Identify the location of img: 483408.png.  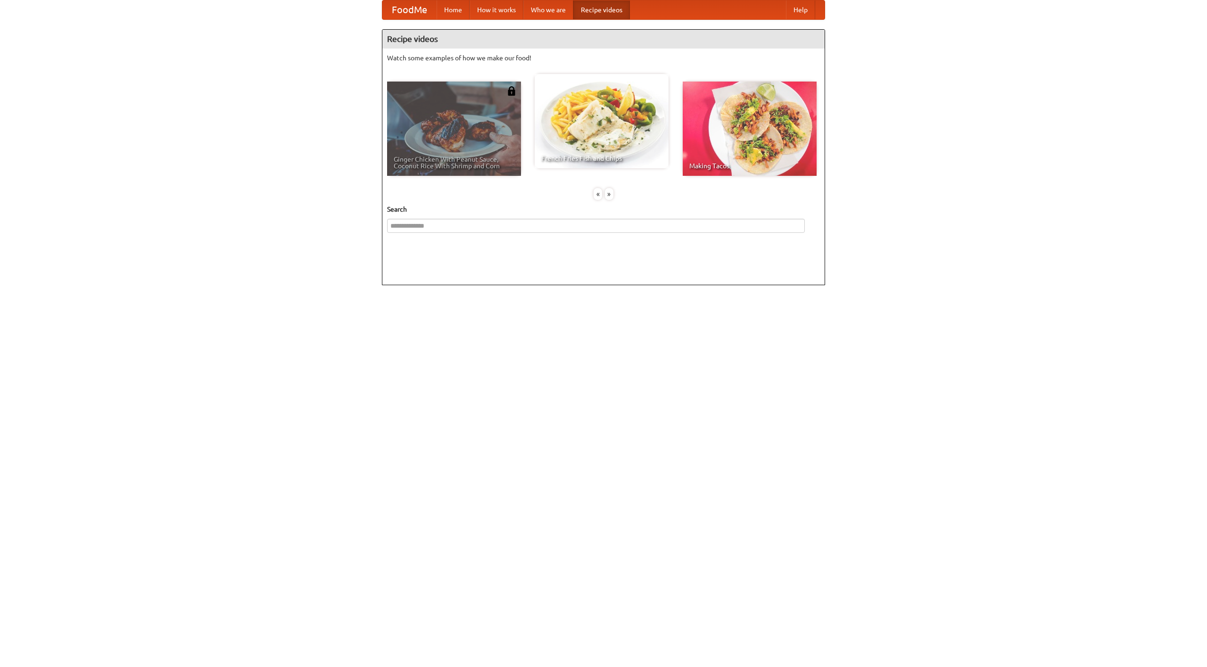
(511, 91).